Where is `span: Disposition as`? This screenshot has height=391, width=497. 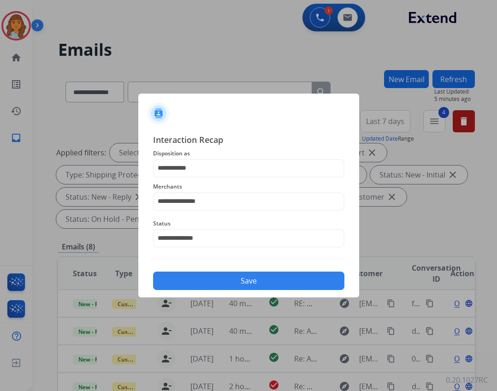
span: Disposition as is located at coordinates (249, 154).